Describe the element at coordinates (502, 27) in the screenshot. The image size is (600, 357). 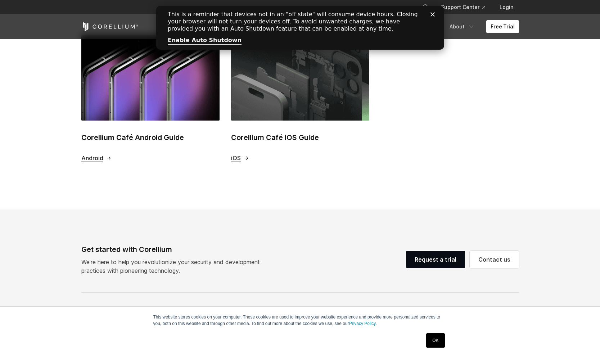
I see `a: Free Trial` at that location.